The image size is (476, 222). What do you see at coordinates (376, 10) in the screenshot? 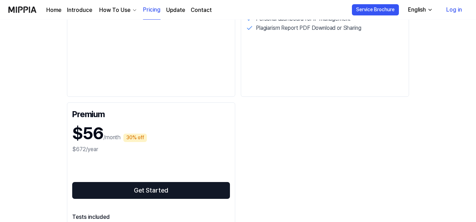
I see `button: Service Brochure` at bounding box center [376, 10].